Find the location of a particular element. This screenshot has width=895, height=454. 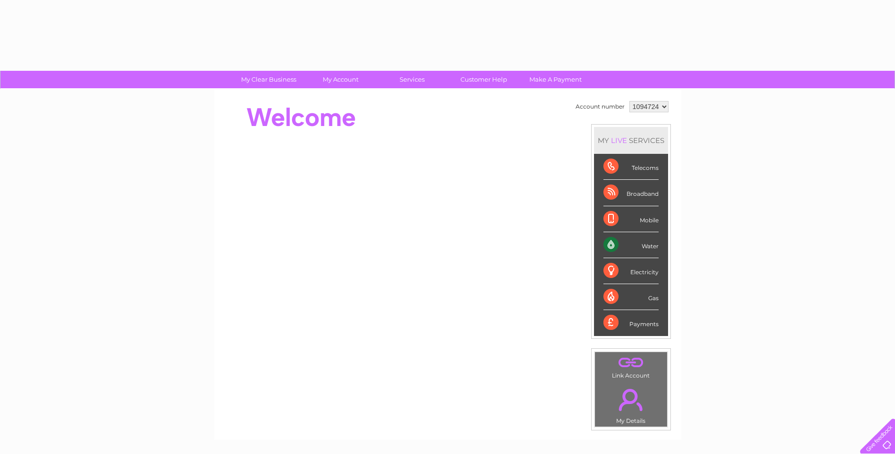

td: Account number is located at coordinates (600, 107).